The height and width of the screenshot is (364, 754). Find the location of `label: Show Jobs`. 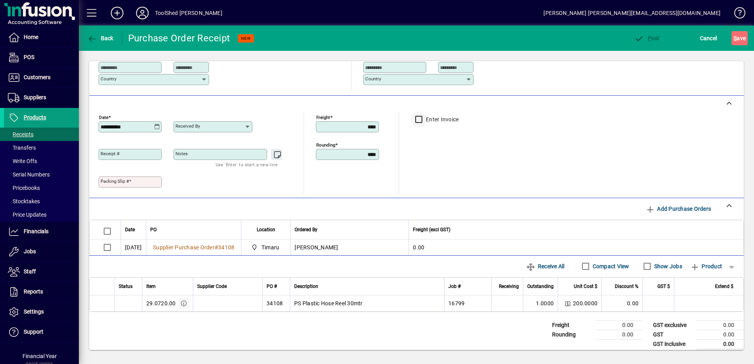

label: Show Jobs is located at coordinates (667, 266).